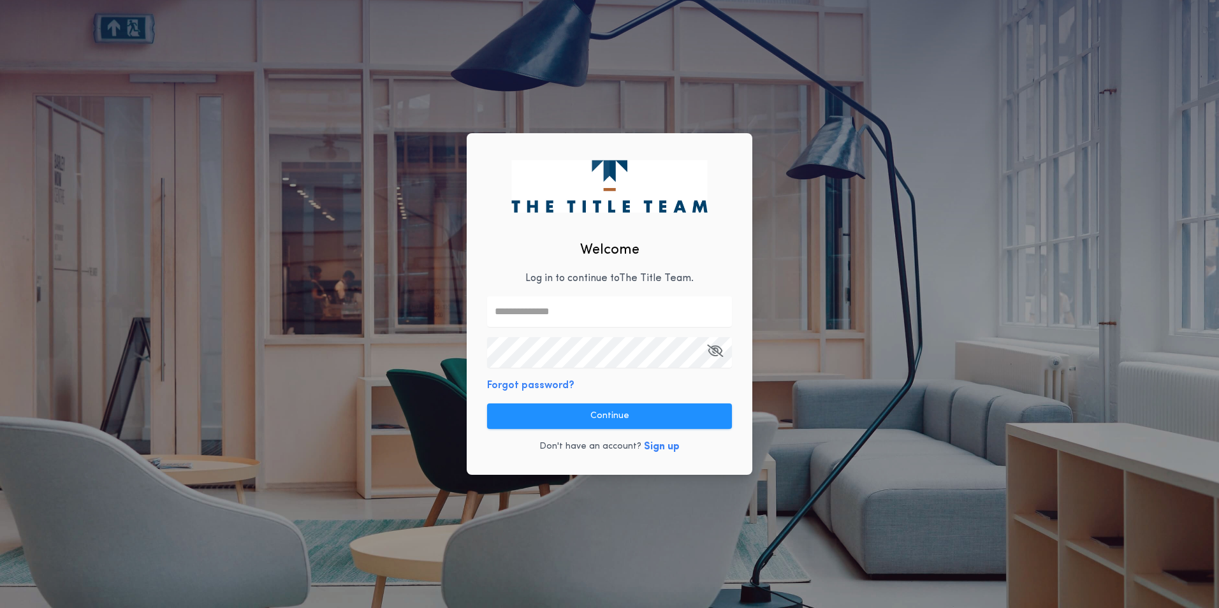 This screenshot has width=1219, height=608. Describe the element at coordinates (590, 447) in the screenshot. I see `p: Don't have an account?` at that location.